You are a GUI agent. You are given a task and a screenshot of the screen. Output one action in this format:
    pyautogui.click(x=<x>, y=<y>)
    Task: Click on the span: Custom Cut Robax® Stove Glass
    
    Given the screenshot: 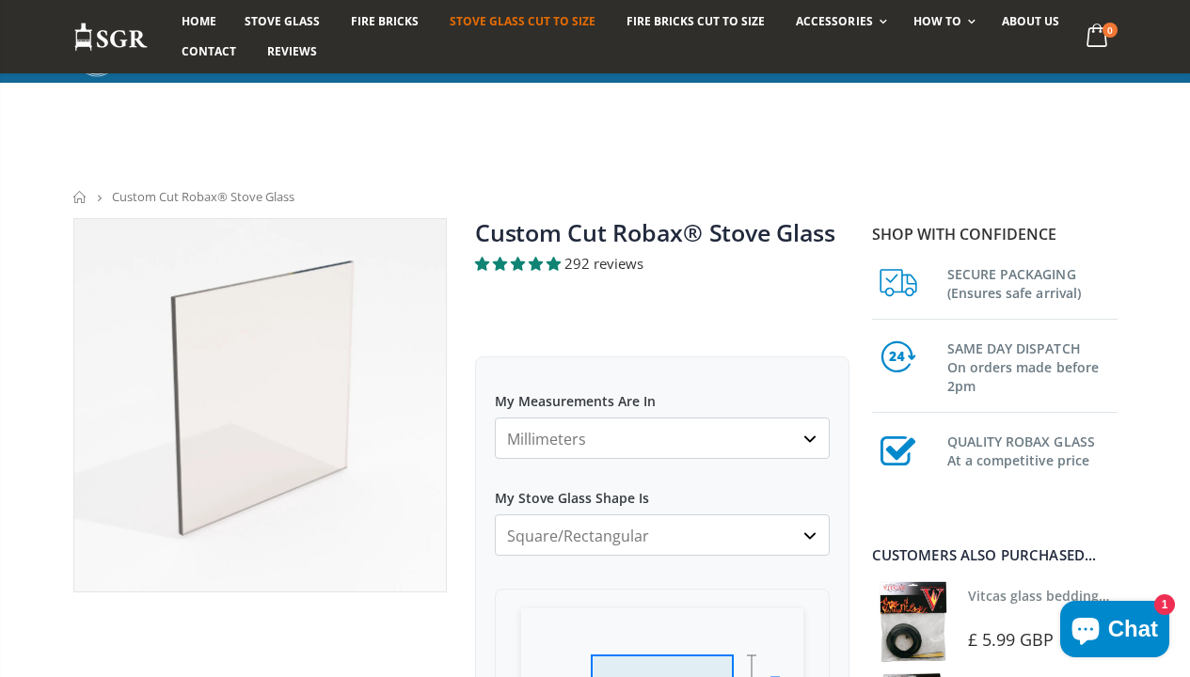 What is the action you would take?
    pyautogui.click(x=203, y=197)
    